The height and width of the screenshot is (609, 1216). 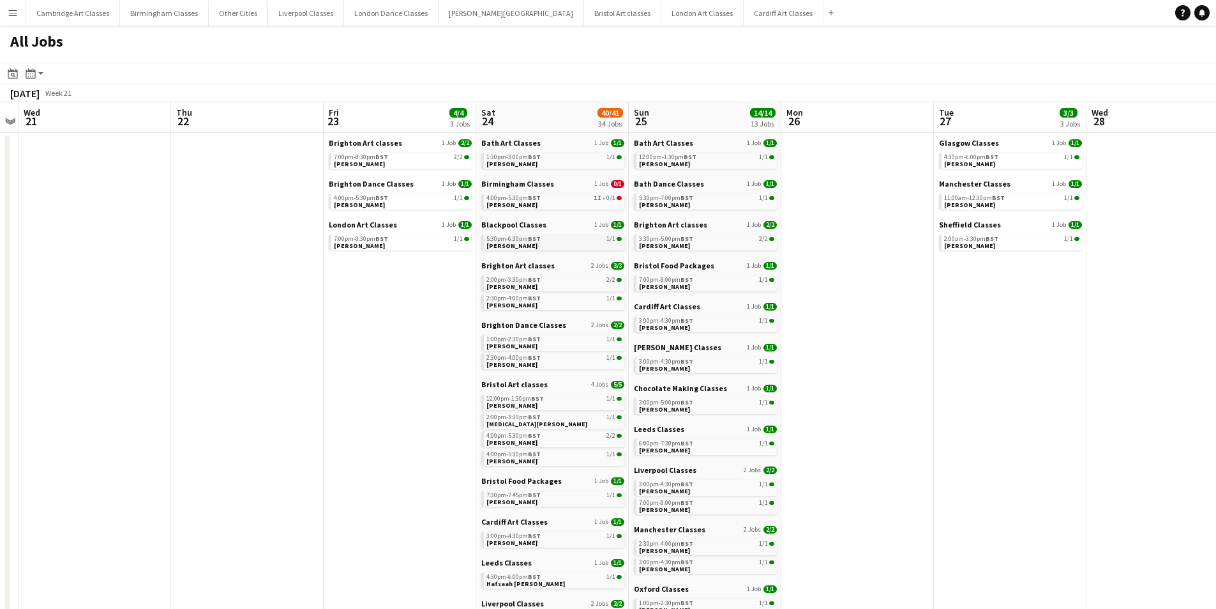 What do you see at coordinates (677, 347) in the screenshot?
I see `span: Chester Classes` at bounding box center [677, 347].